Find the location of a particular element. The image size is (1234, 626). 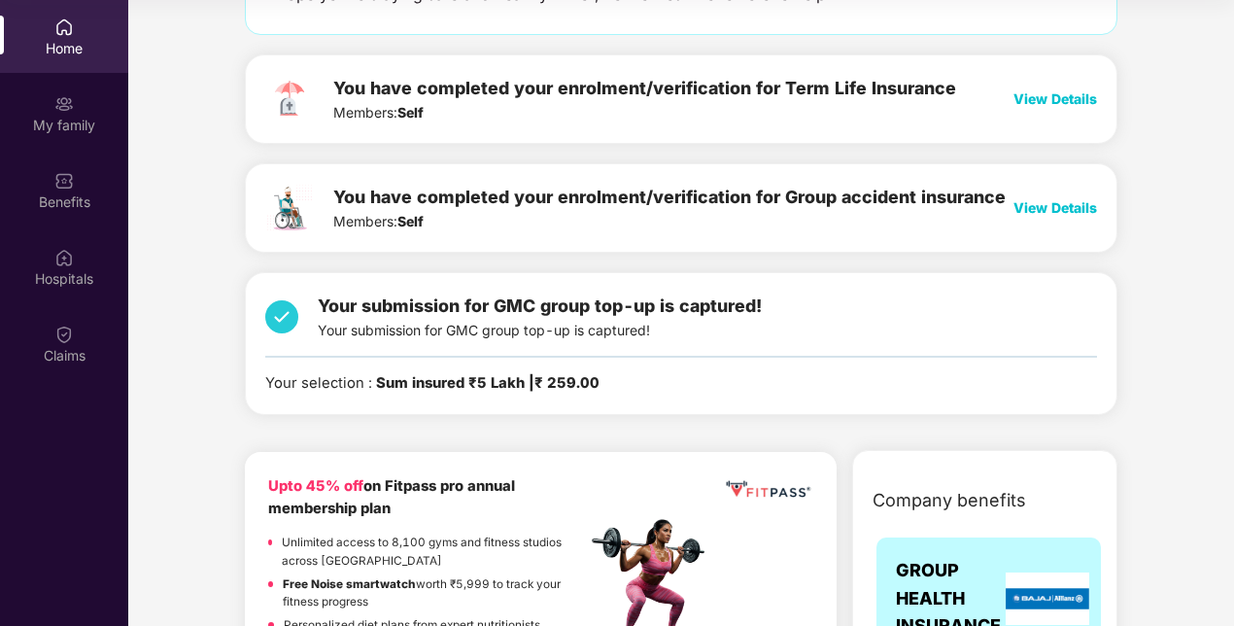

img: svg+xml;base64,PHN2ZyB4bWxucz0iaHR0cDovL3d3dy53My5vcmcvMjAwMC9zdmciIHdpZHRoPSIxMzIuNzYzIiBoZWlnaH... is located at coordinates (290, 208).